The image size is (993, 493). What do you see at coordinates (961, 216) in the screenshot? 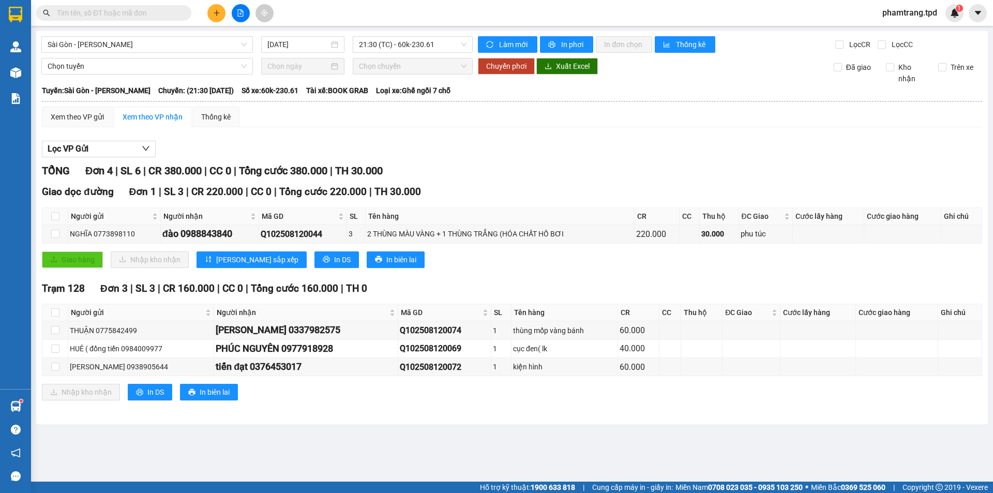
I see `th: Ghi chú` at bounding box center [961, 216].